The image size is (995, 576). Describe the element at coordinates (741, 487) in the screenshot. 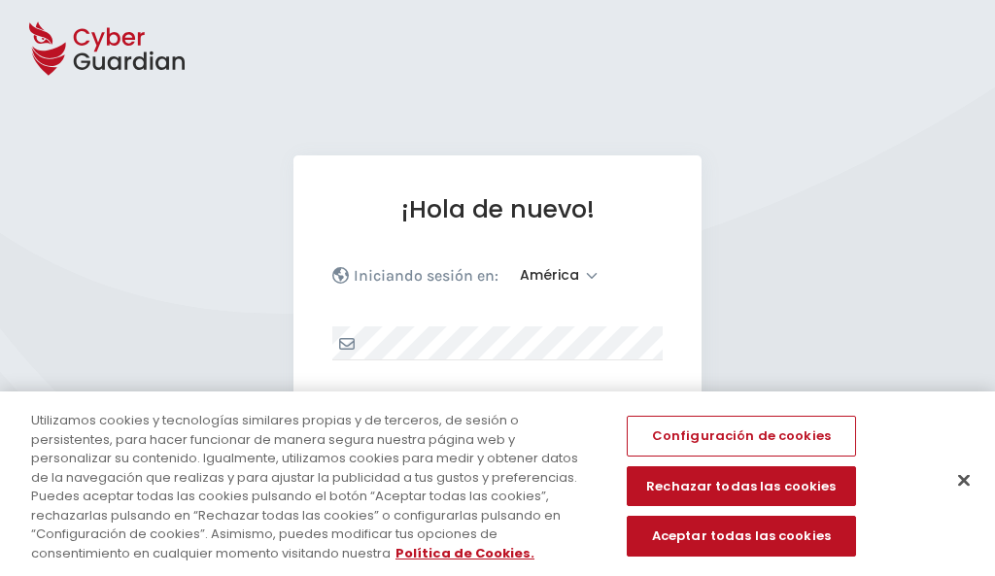

I see `button: Rechazar todas las cookies` at that location.